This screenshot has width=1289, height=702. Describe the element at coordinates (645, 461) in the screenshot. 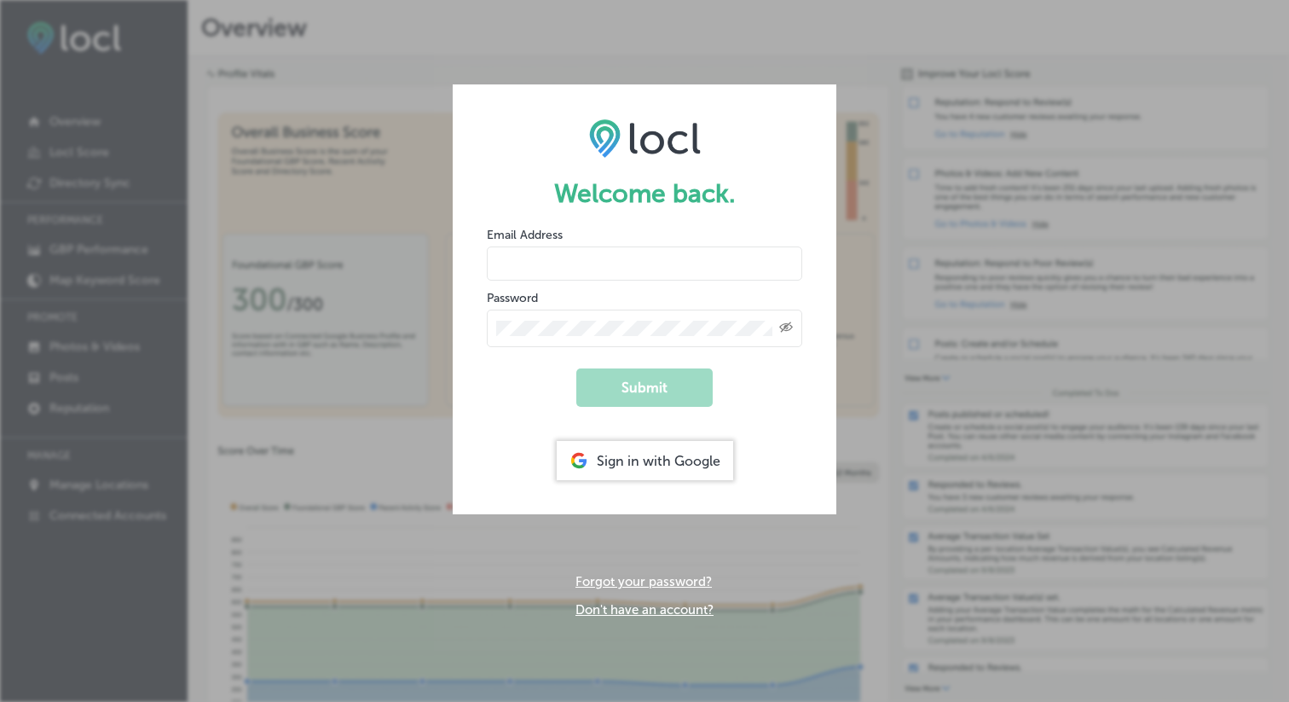

I see `div: Sign in with Google` at that location.